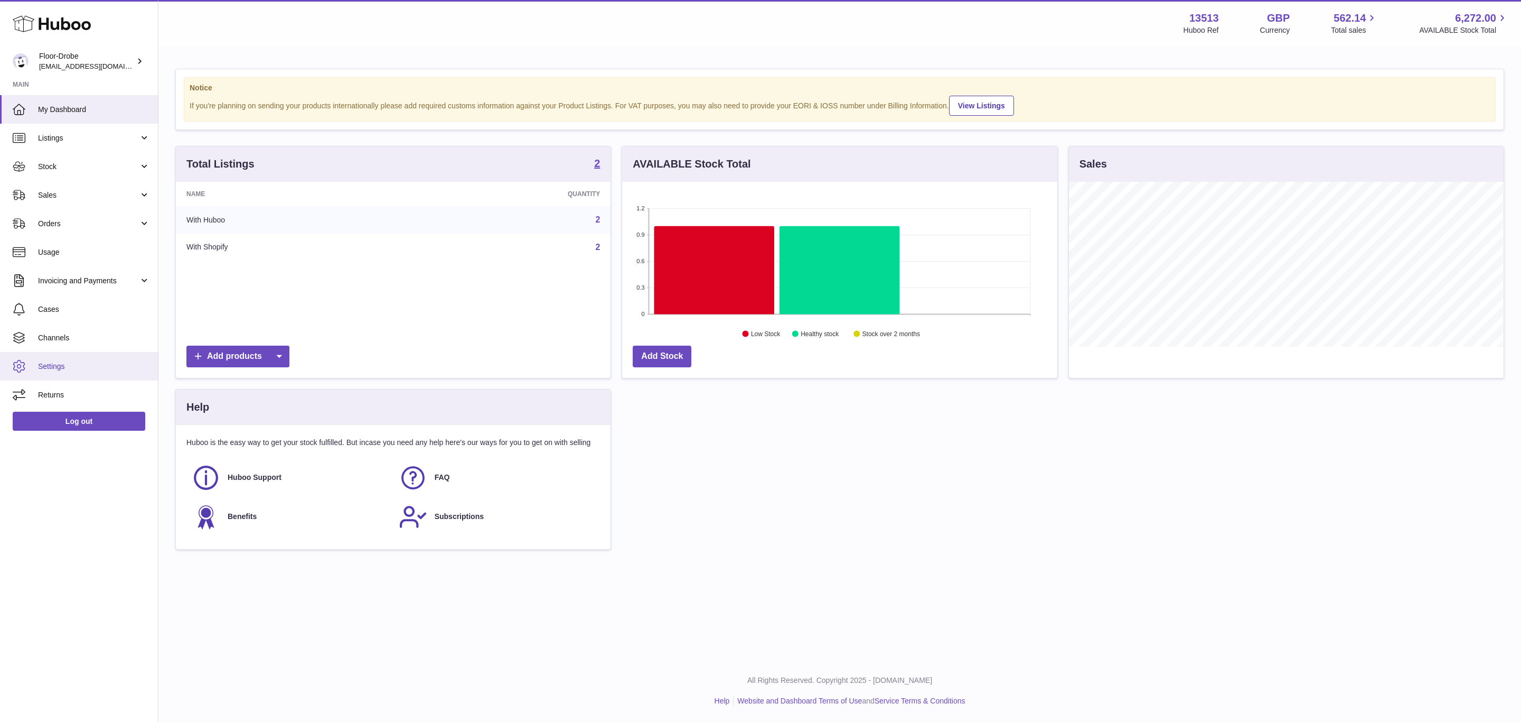 This screenshot has height=722, width=1521. Describe the element at coordinates (497, 517) in the screenshot. I see `a: Subscriptions` at that location.